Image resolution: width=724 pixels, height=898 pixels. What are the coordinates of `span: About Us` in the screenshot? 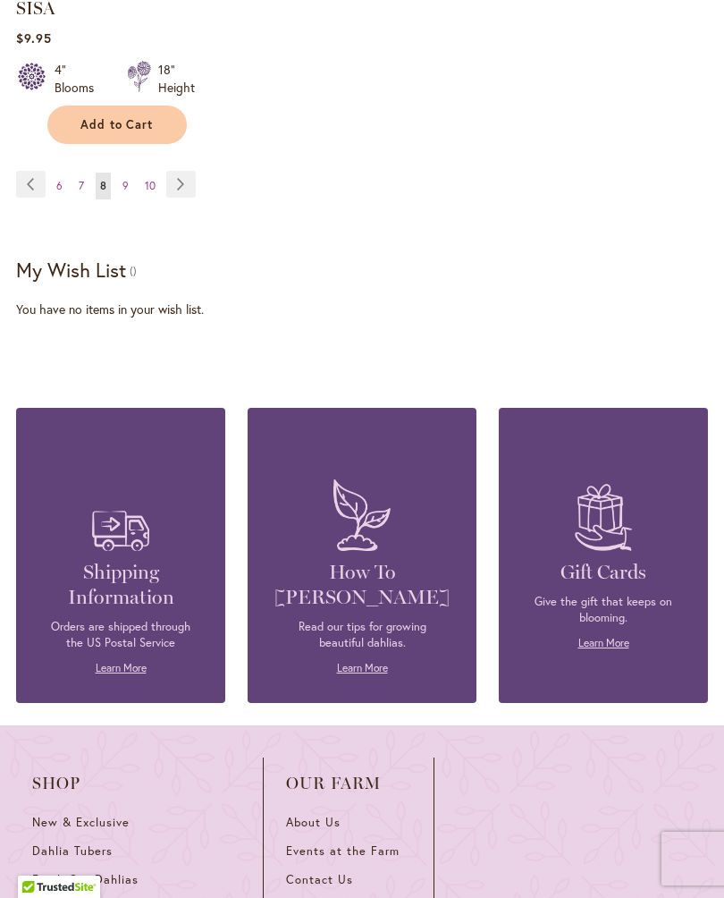 It's located at (313, 822).